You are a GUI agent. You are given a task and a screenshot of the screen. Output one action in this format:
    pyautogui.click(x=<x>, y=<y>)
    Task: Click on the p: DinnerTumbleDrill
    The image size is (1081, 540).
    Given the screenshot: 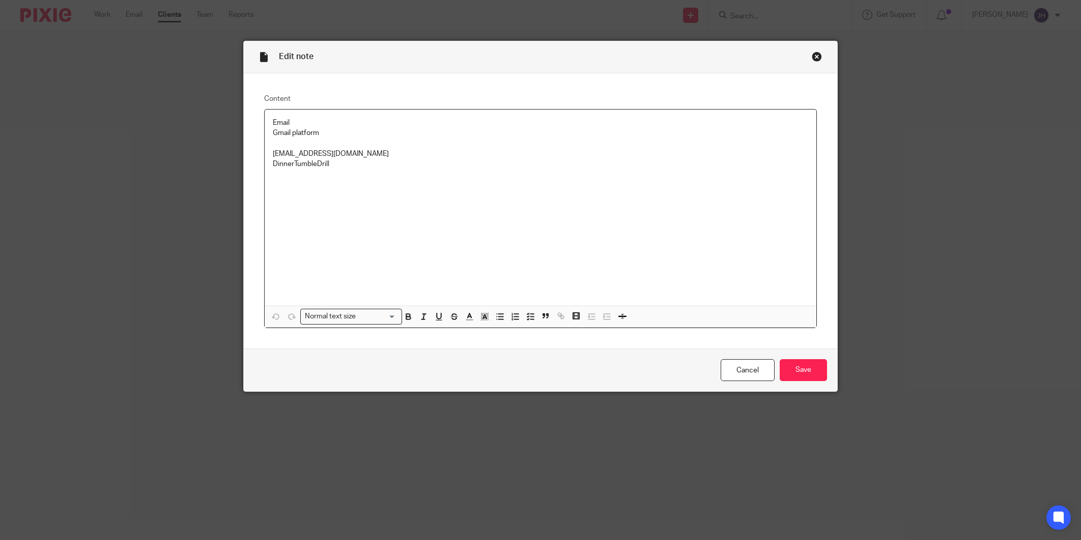 What is the action you would take?
    pyautogui.click(x=541, y=164)
    